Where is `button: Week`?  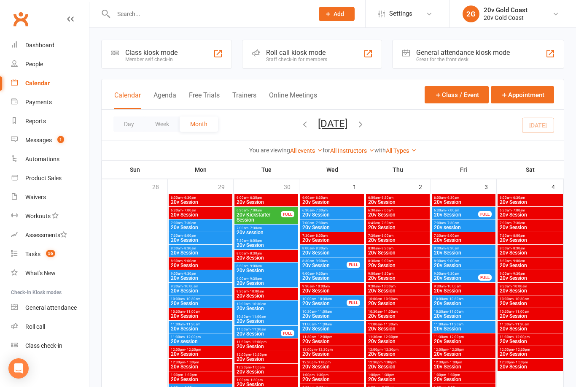
button: Week is located at coordinates (162, 124).